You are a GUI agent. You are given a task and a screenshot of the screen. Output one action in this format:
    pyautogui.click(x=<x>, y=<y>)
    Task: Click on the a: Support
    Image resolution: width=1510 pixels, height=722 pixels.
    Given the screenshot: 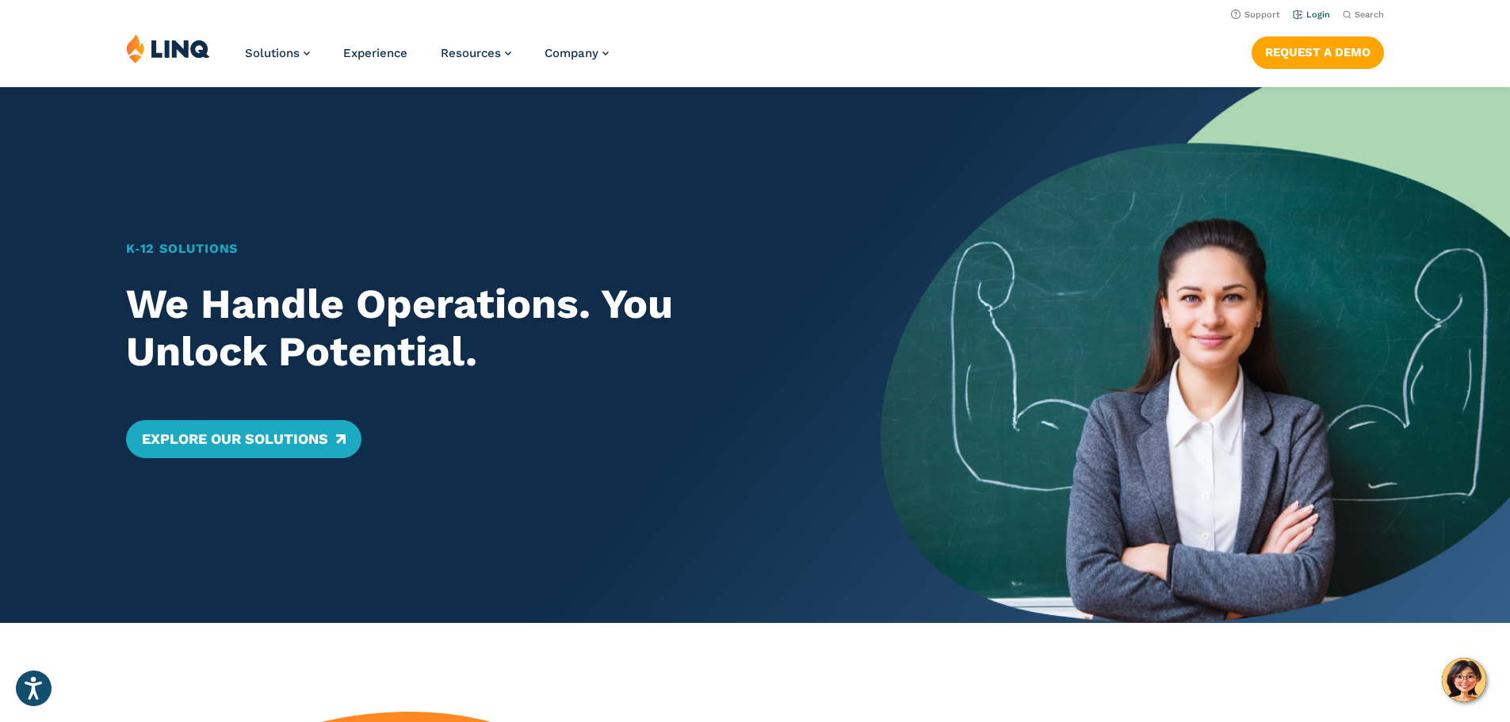 What is the action you would take?
    pyautogui.click(x=1256, y=14)
    